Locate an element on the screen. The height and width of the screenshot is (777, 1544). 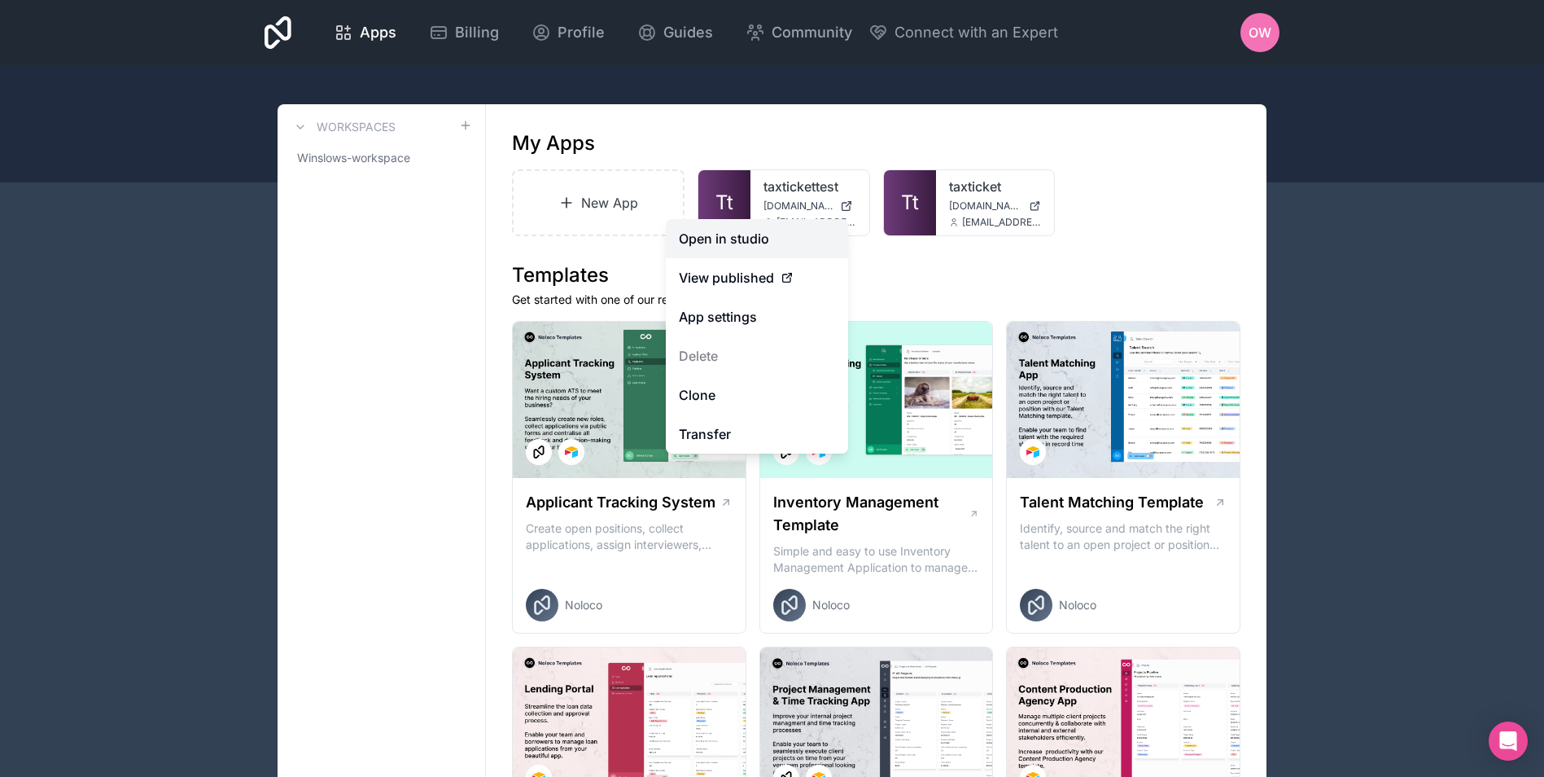
h1: Templates is located at coordinates (876, 275).